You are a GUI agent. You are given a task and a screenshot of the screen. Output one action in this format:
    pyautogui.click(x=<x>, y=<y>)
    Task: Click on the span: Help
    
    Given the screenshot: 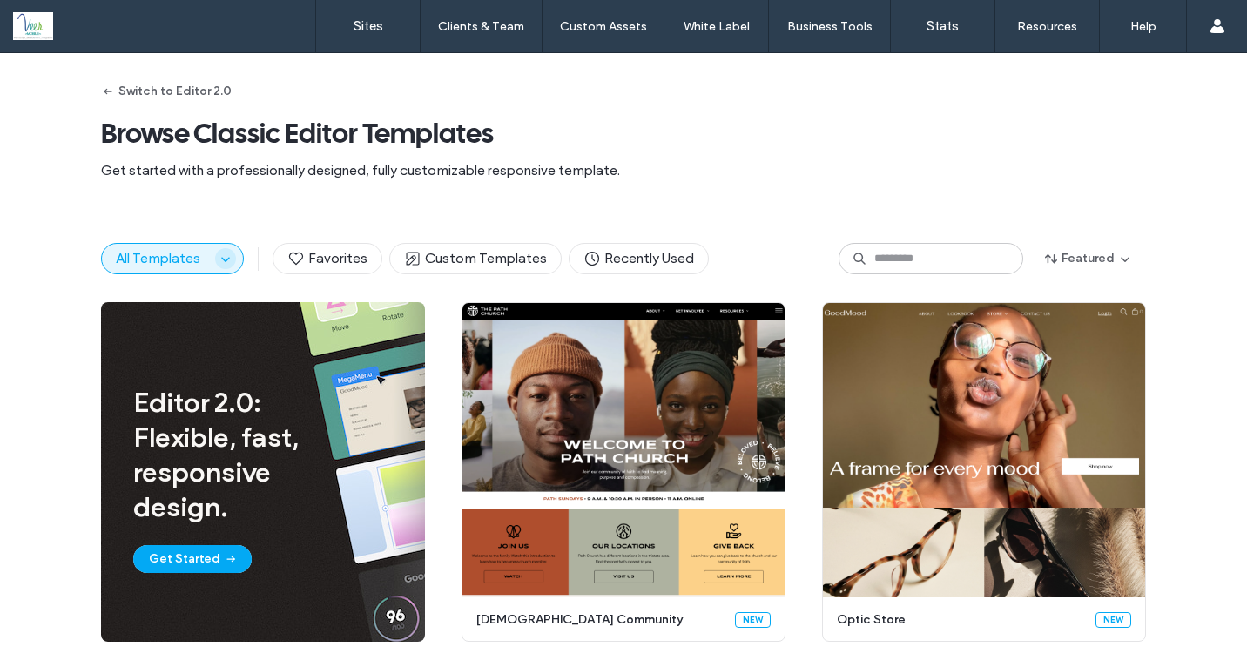 What is the action you would take?
    pyautogui.click(x=57, y=20)
    